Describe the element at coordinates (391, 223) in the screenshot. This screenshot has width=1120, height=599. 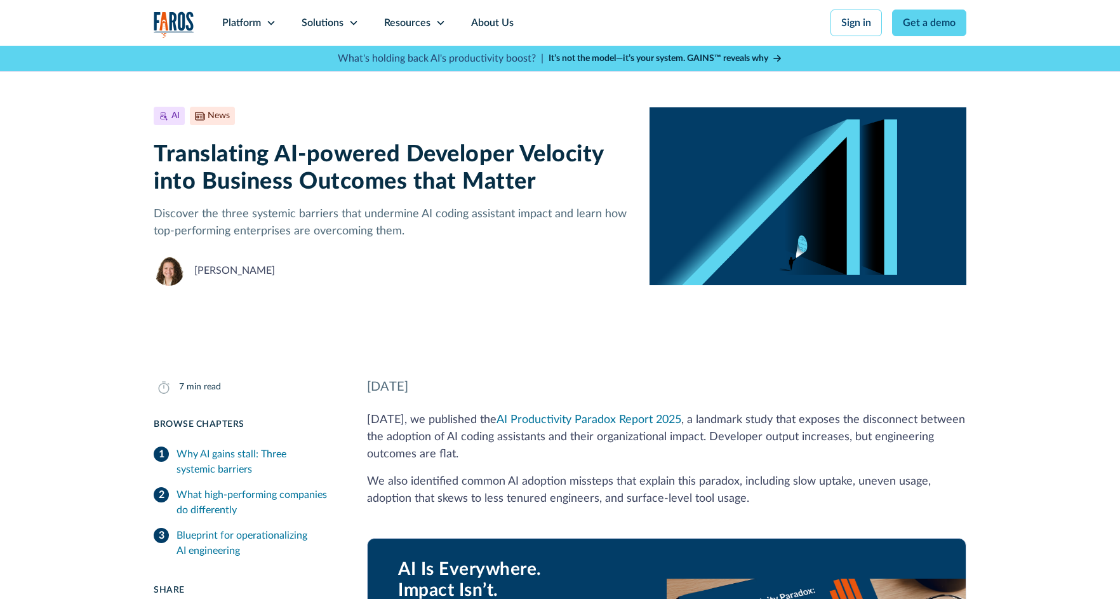
I see `p: Discover the three systemic barriers that undermine AI coding assistant impact and learn how top-...` at that location.